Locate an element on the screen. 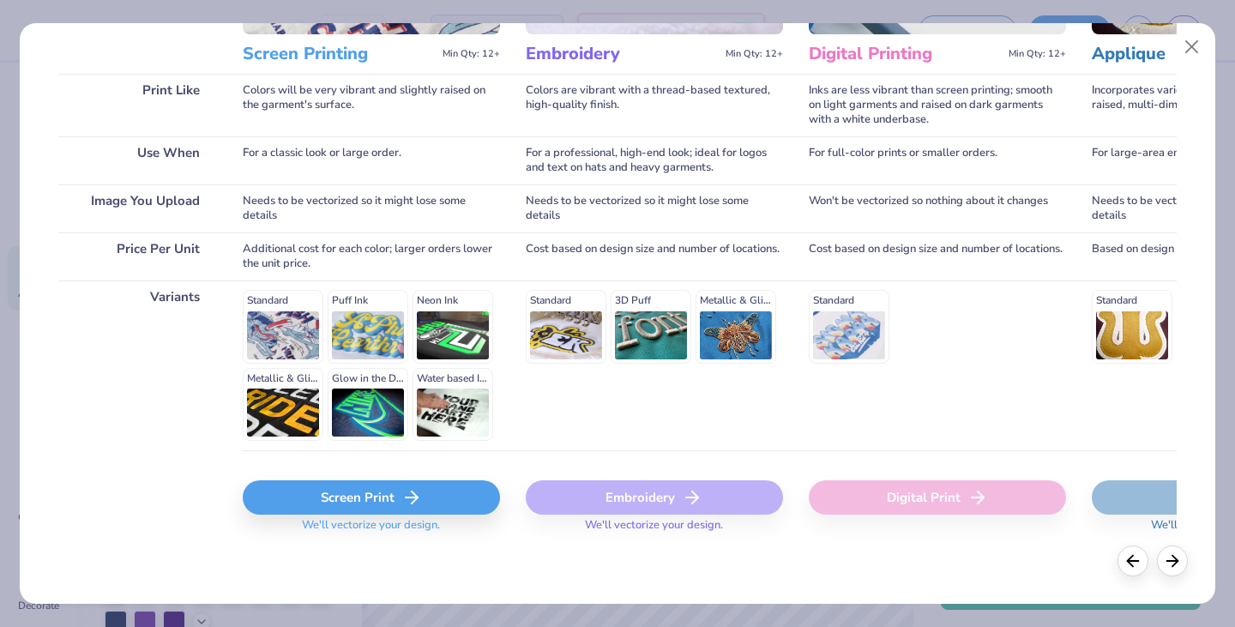 The width and height of the screenshot is (1235, 627). div: Price Per Unit is located at coordinates (137, 256).